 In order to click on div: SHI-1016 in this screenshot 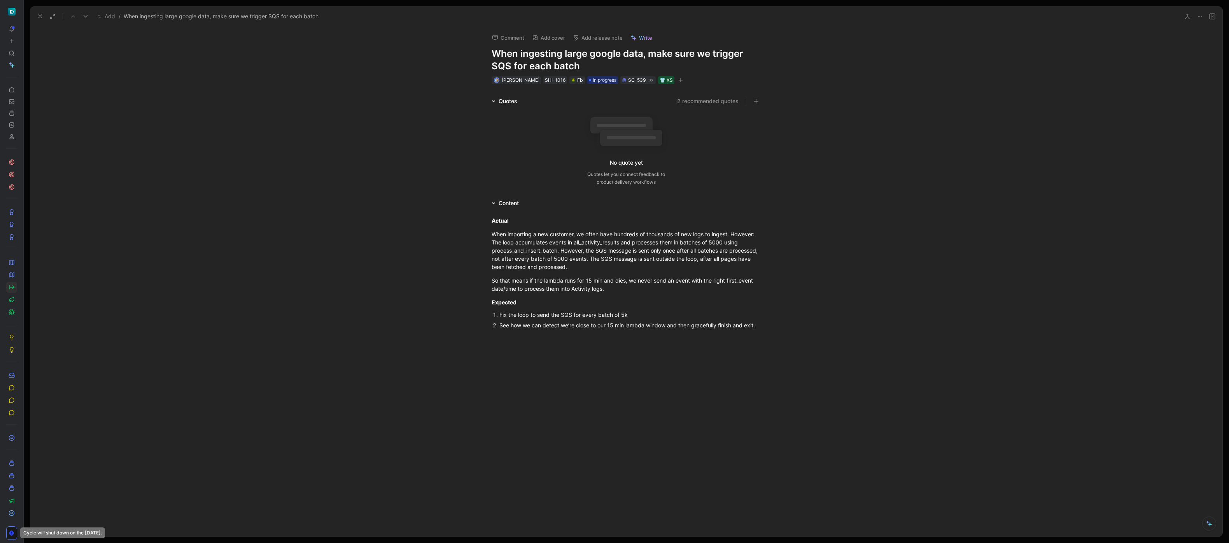, I will do `click(555, 80)`.